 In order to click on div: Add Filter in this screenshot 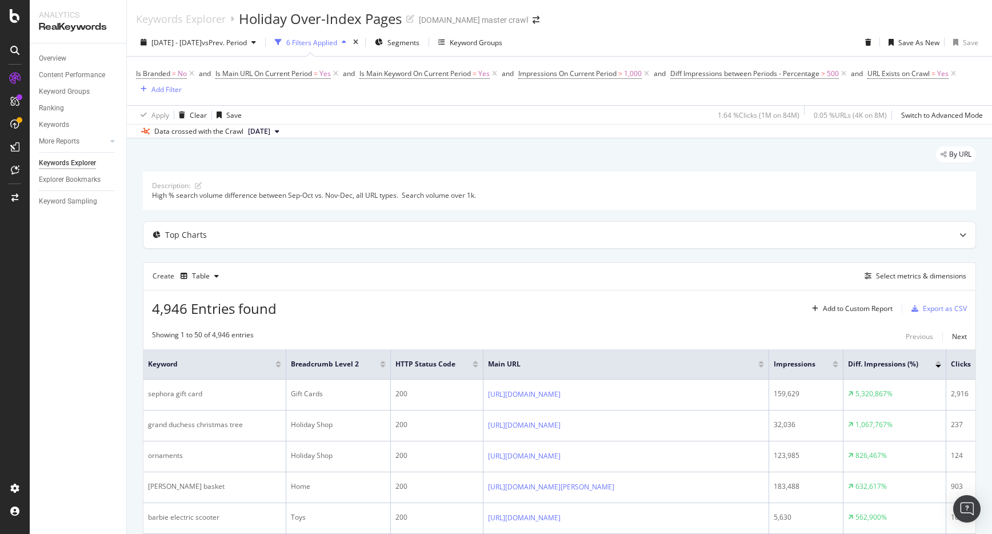, I will do `click(166, 89)`.